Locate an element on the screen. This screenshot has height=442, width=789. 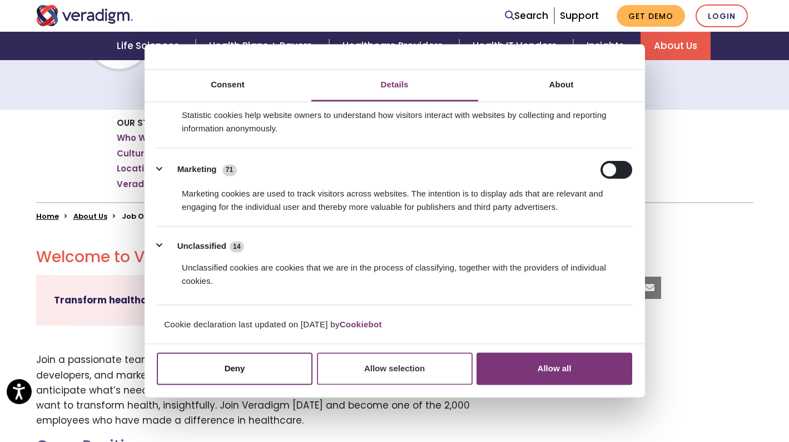
button: Marketing (71) is located at coordinates (200, 170).